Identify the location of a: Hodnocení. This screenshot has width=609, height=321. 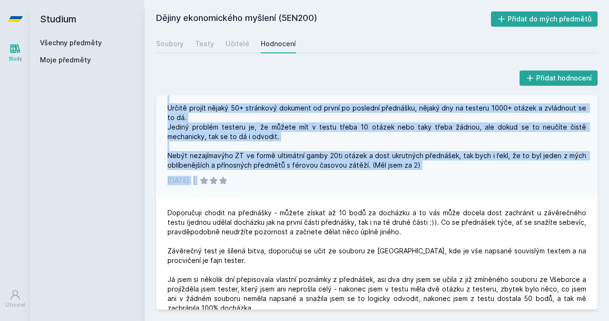
(278, 44).